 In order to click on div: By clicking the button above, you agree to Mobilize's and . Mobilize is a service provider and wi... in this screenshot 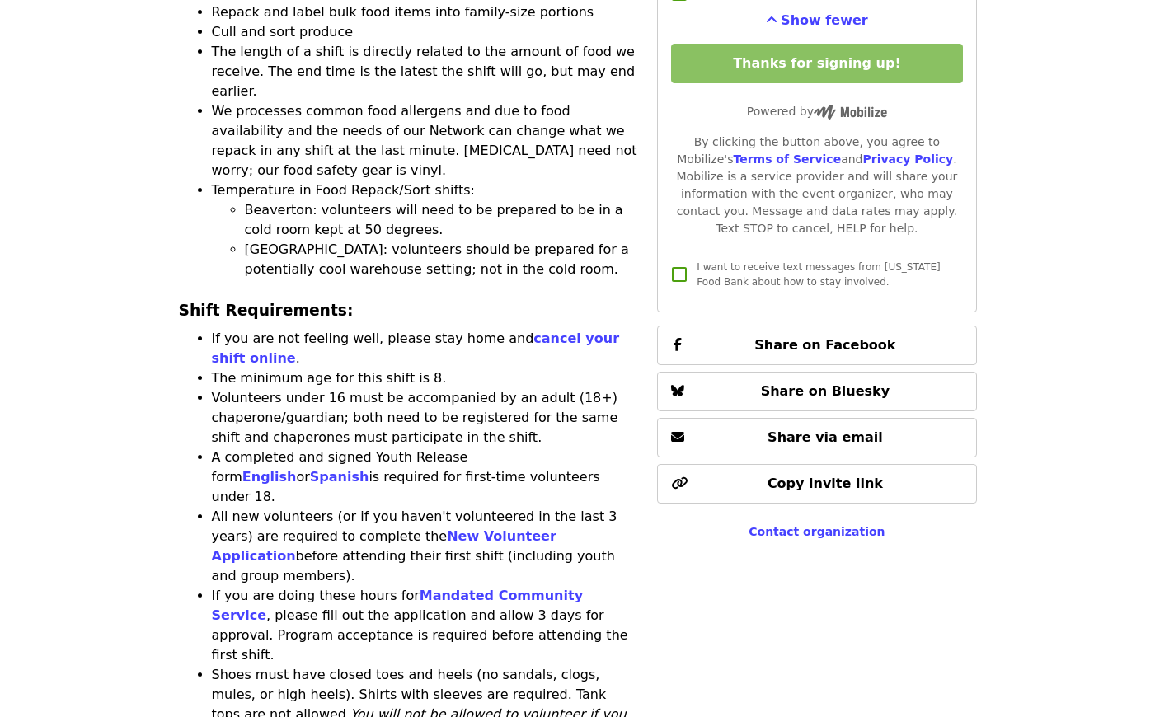, I will do `click(816, 186)`.